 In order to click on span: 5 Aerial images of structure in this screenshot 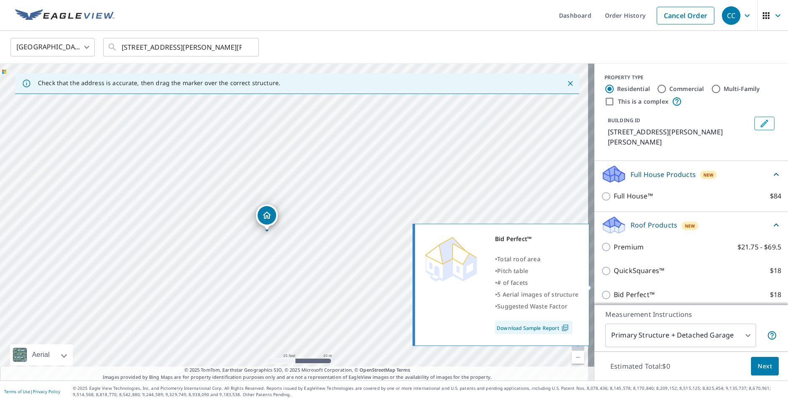, I will do `click(537, 294)`.